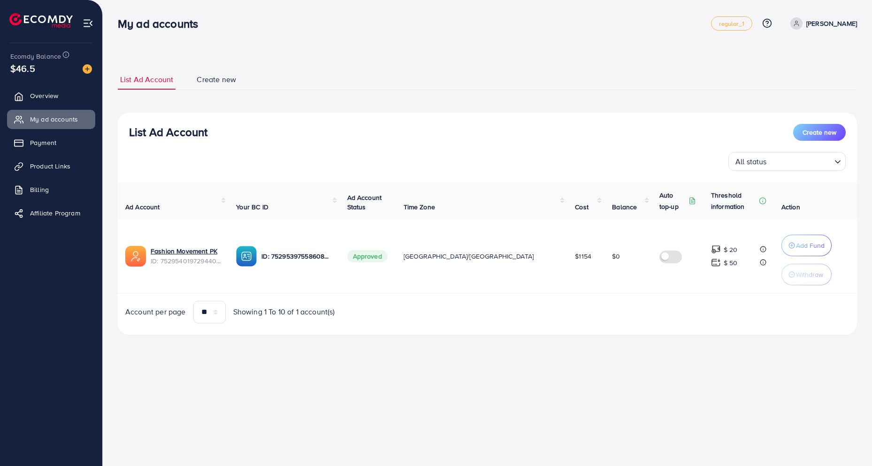  What do you see at coordinates (365, 202) in the screenshot?
I see `span: Ad Account Status` at bounding box center [365, 202].